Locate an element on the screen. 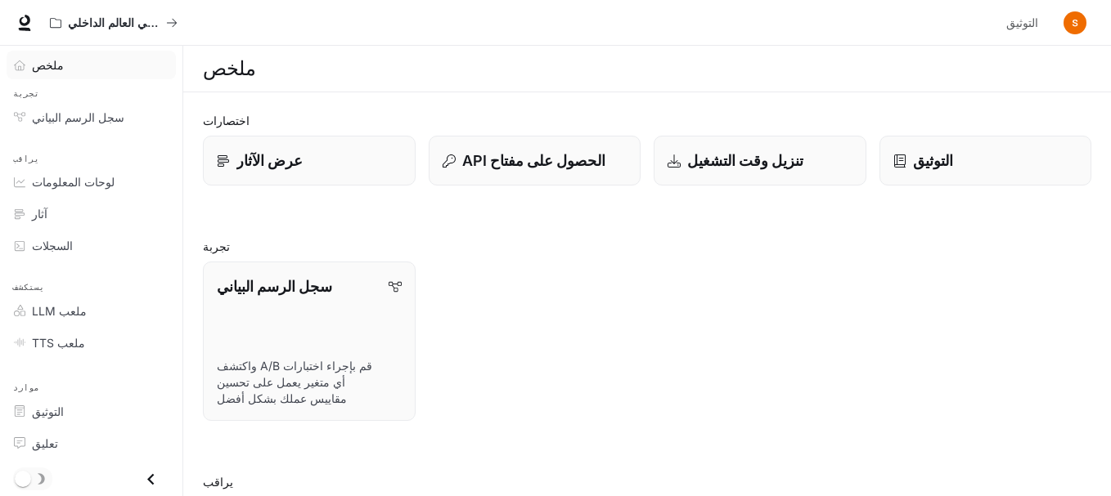 Image resolution: width=1111 pixels, height=496 pixels. button: الحصول على مفتاح API is located at coordinates (535, 160).